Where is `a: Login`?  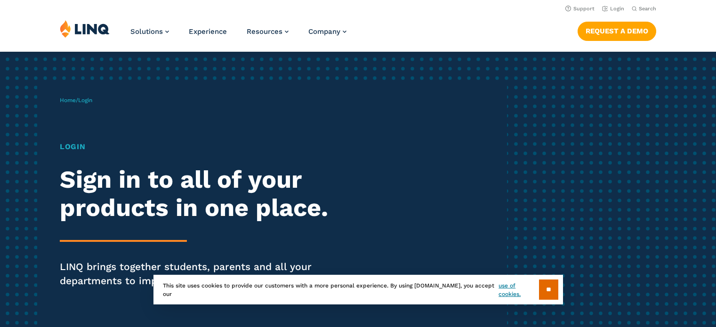
a: Login is located at coordinates (613, 8).